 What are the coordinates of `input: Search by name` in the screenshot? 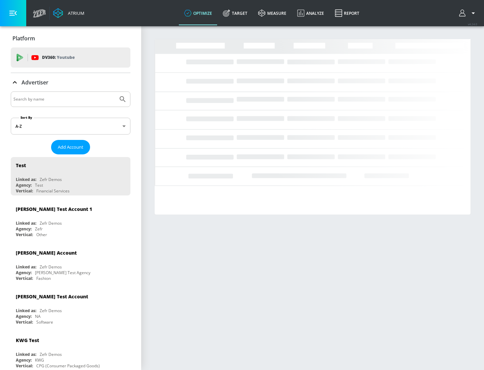 It's located at (64, 99).